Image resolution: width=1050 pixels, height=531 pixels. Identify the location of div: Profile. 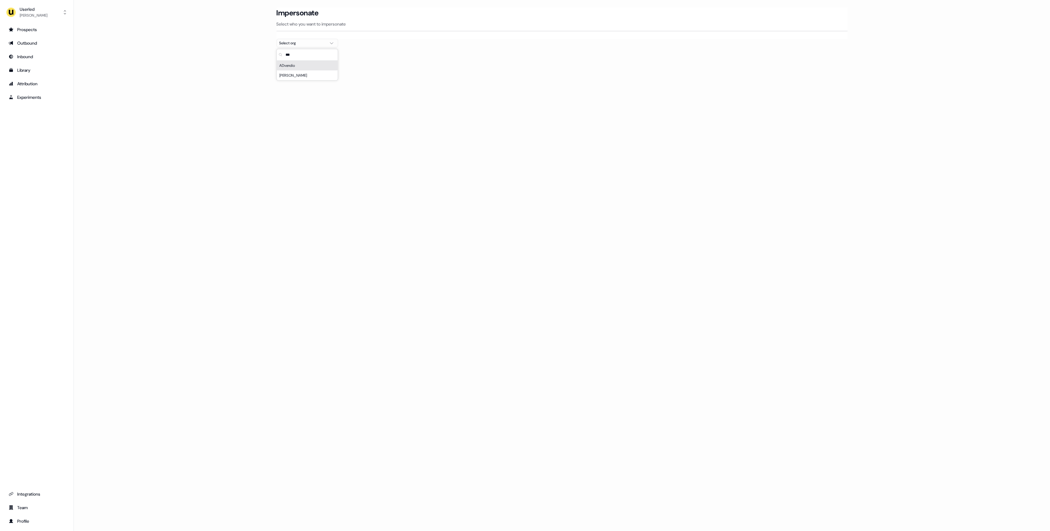
(37, 521).